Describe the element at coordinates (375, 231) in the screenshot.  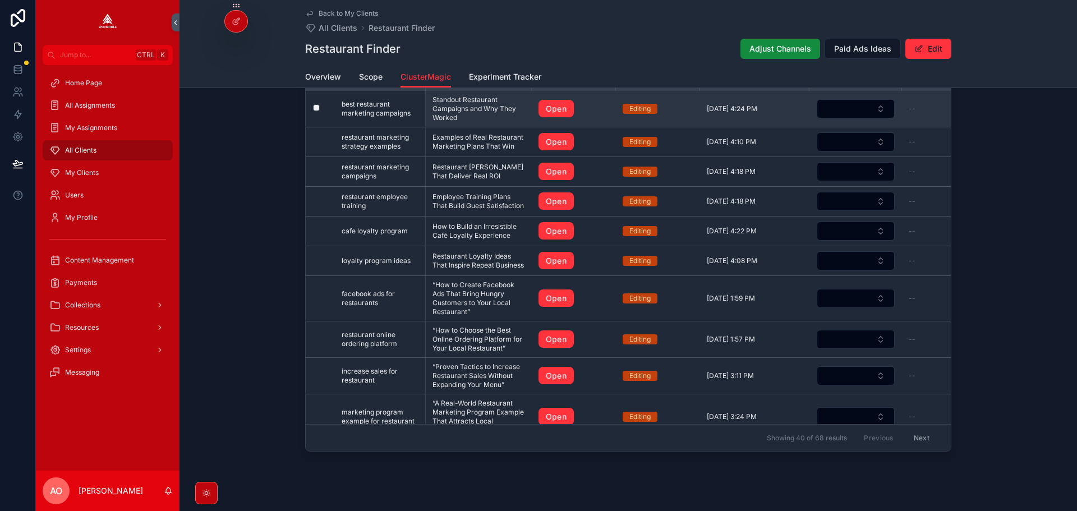
I see `span: cafe loyalty program` at that location.